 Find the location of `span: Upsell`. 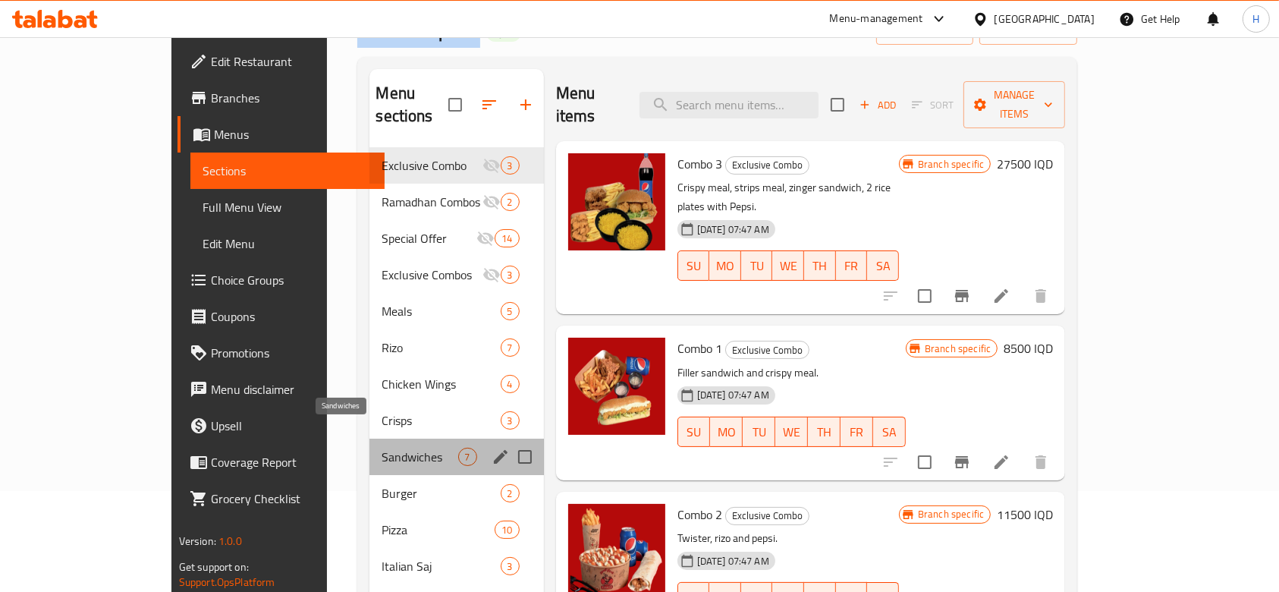

span: Upsell is located at coordinates (292, 425).